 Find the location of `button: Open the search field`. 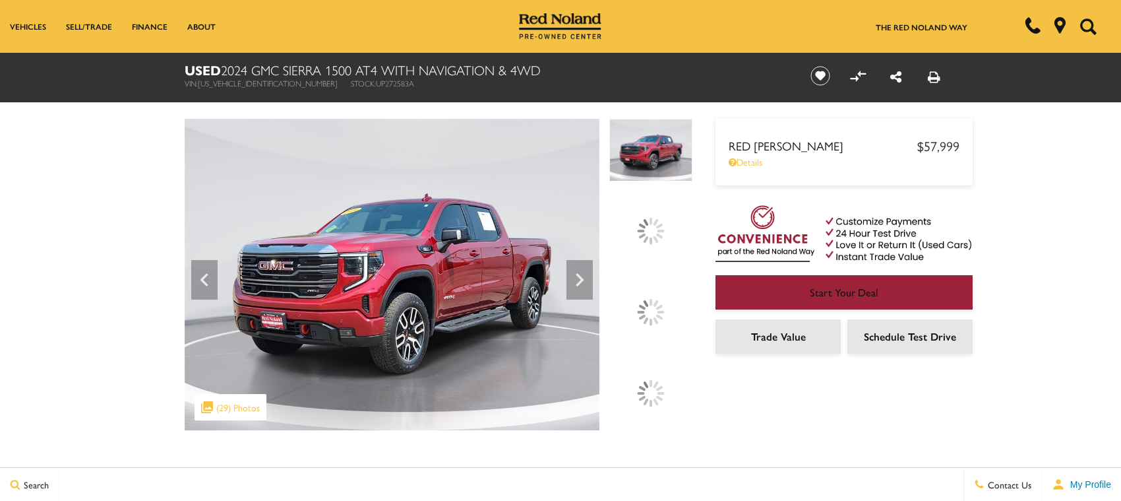

button: Open the search field is located at coordinates (1088, 26).